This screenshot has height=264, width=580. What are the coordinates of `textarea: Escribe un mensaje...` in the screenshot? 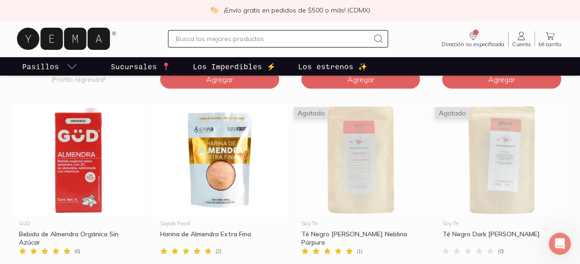 It's located at (92, 167).